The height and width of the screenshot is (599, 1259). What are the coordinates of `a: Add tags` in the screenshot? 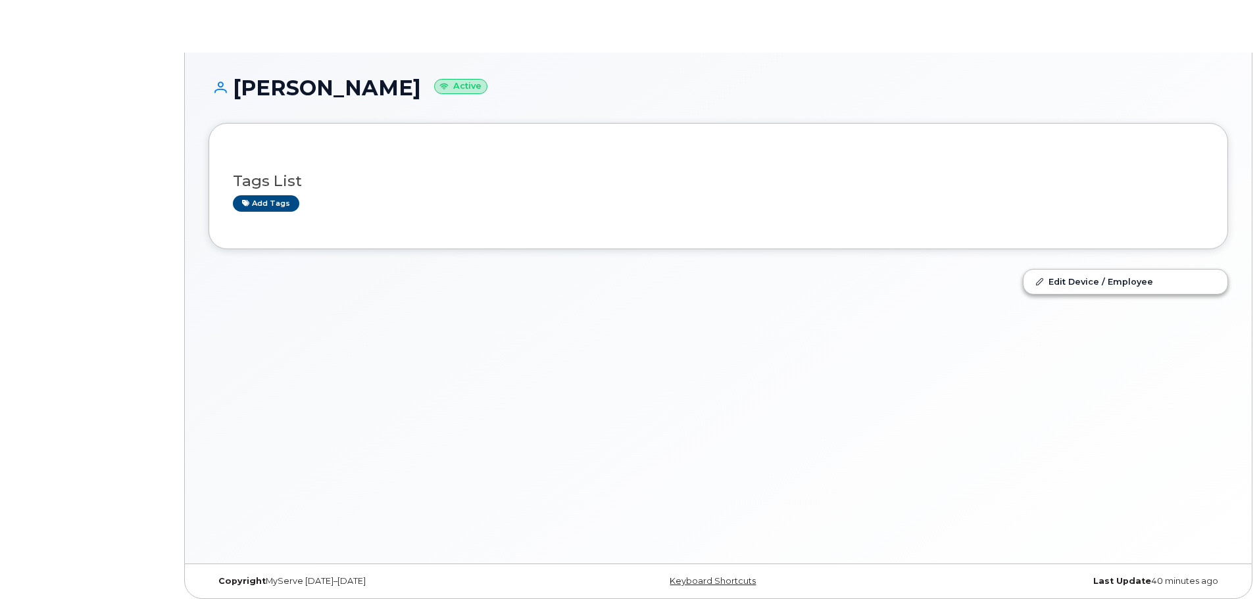 It's located at (266, 203).